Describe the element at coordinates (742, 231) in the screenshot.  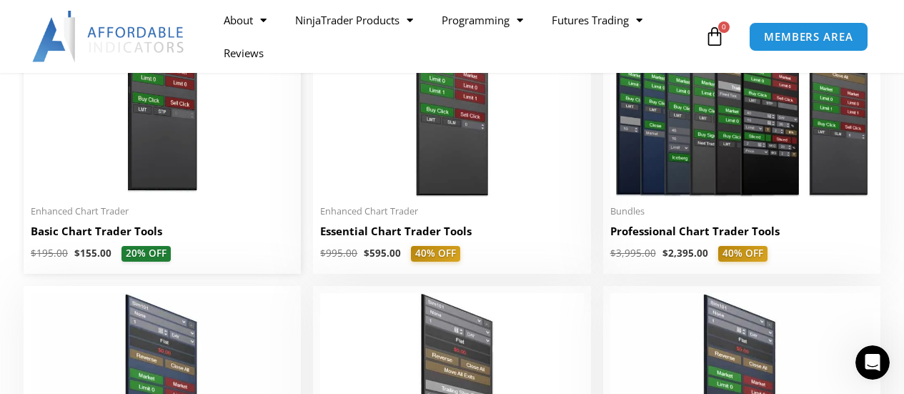
I see `h2: Professional Chart Trader Tools` at that location.